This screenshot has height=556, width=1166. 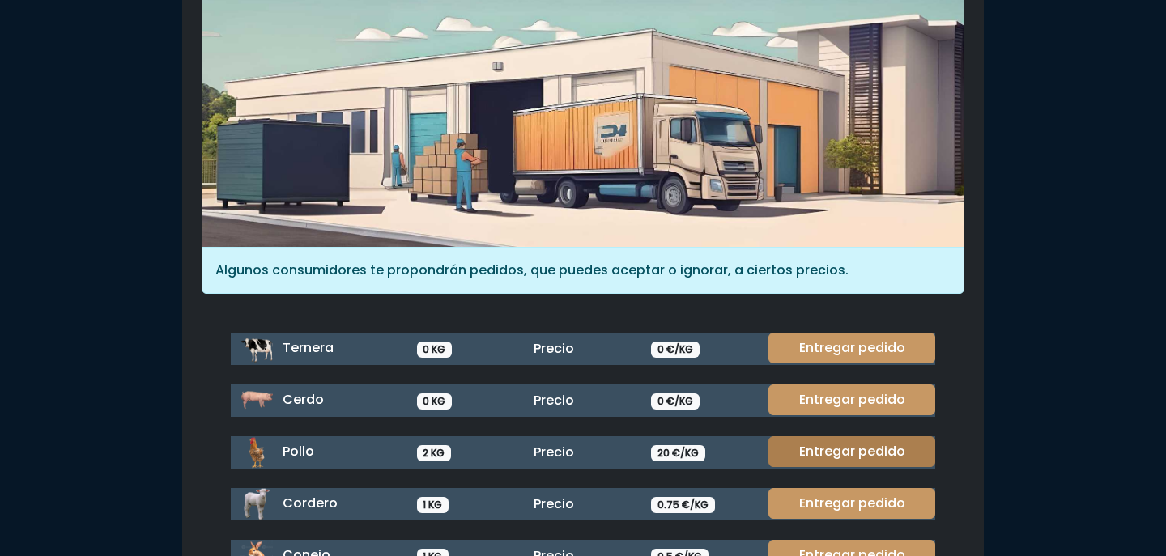 What do you see at coordinates (308, 348) in the screenshot?
I see `span: Ternera` at bounding box center [308, 348].